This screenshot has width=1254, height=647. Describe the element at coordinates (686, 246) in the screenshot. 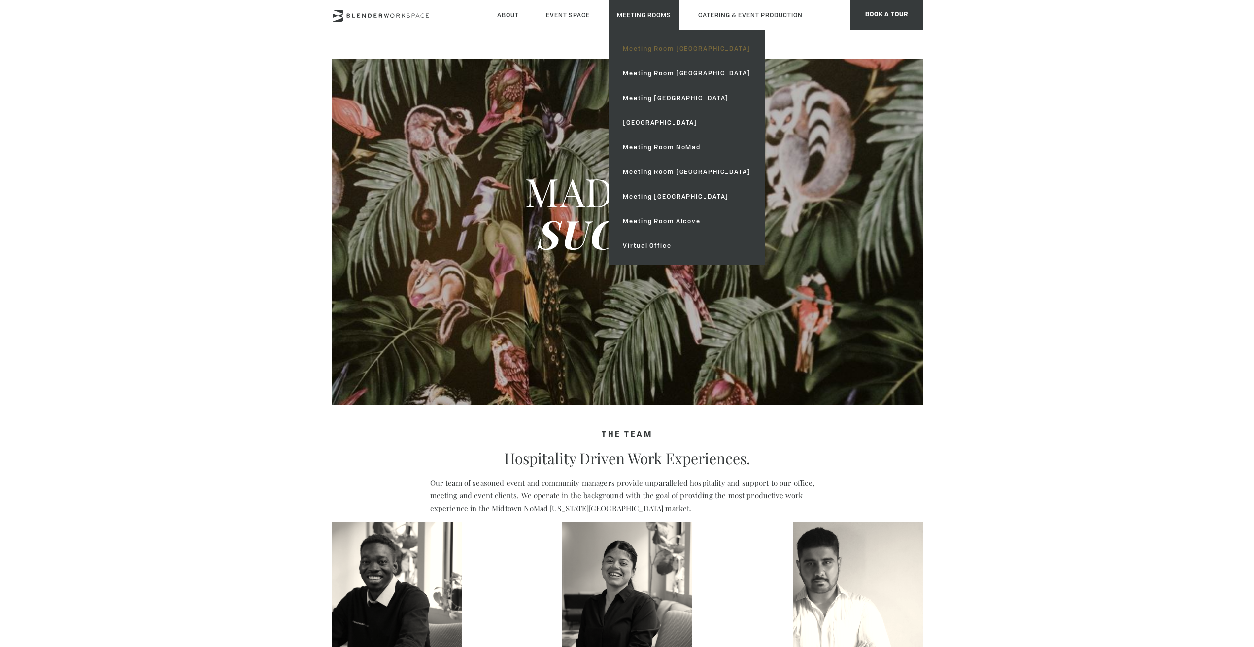

I see `a: Virtual Office` at that location.